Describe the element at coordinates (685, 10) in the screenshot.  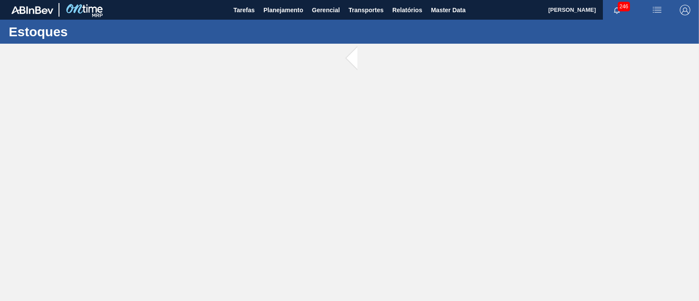
I see `img: Logout` at that location.